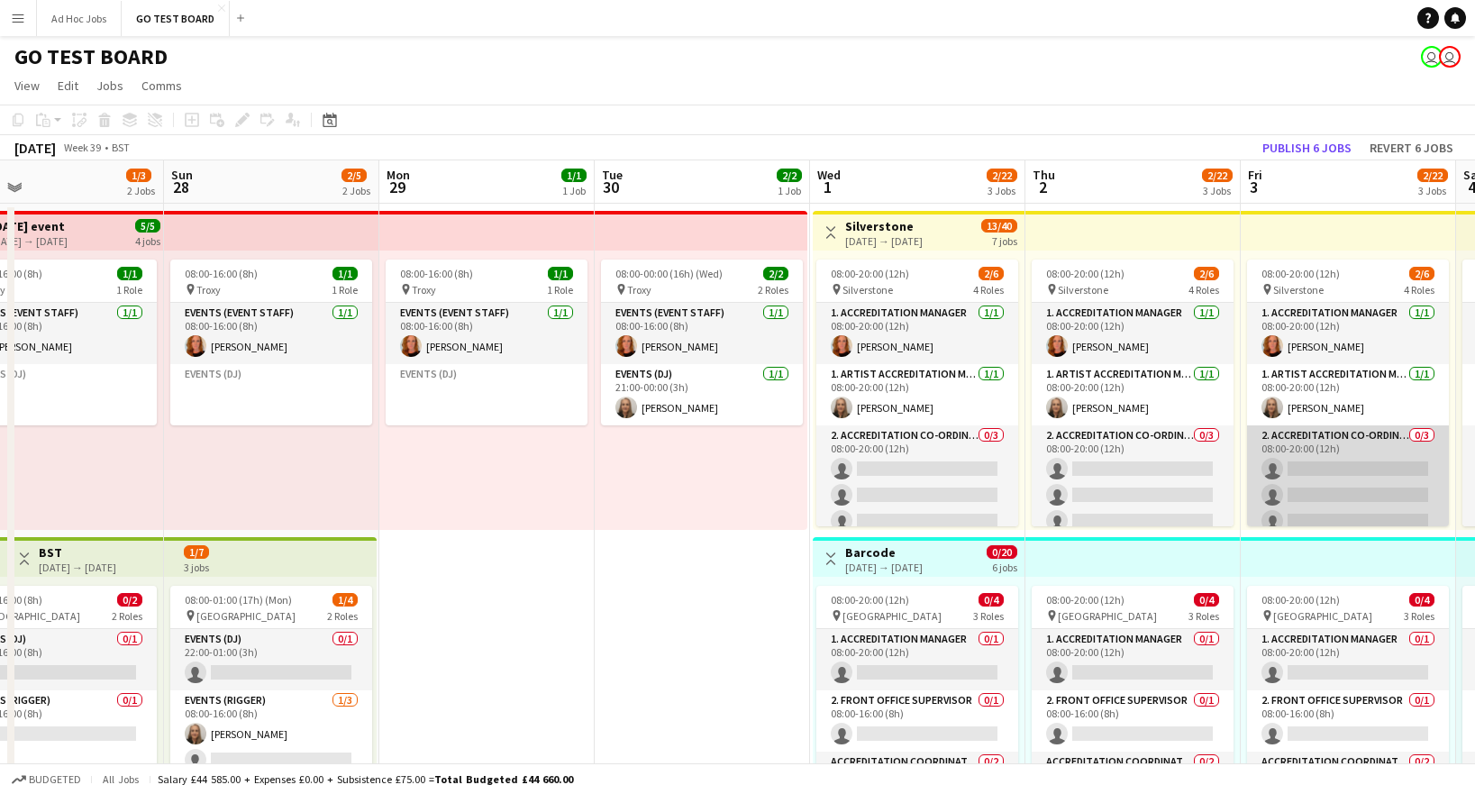 The width and height of the screenshot is (1475, 794). What do you see at coordinates (196, 551) in the screenshot?
I see `span: 1/7` at bounding box center [196, 551].